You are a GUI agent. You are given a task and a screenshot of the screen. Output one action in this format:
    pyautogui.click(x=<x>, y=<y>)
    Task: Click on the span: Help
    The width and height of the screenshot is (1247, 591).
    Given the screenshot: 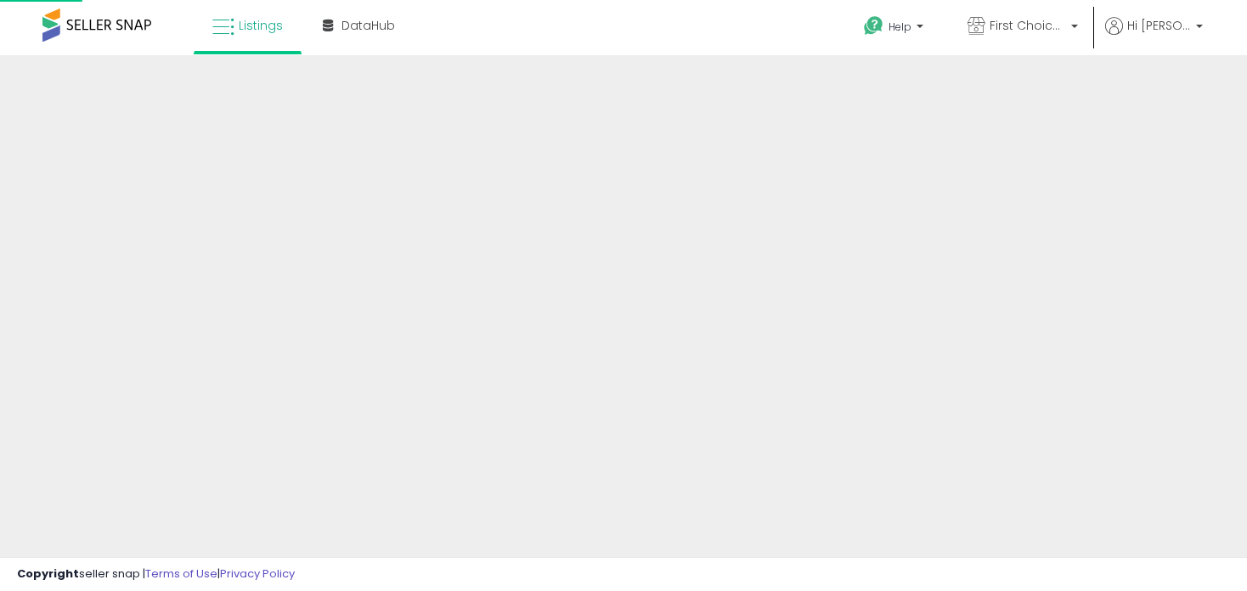 What is the action you would take?
    pyautogui.click(x=900, y=26)
    